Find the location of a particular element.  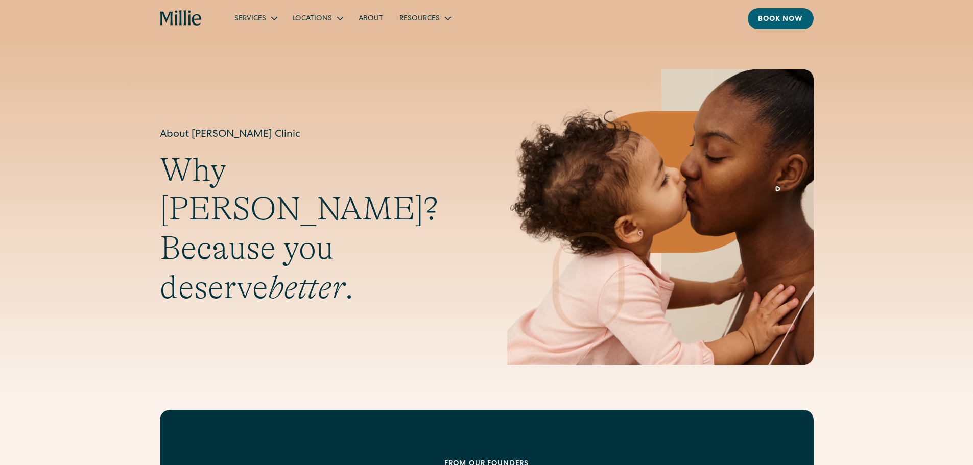

a: home is located at coordinates (181, 18).